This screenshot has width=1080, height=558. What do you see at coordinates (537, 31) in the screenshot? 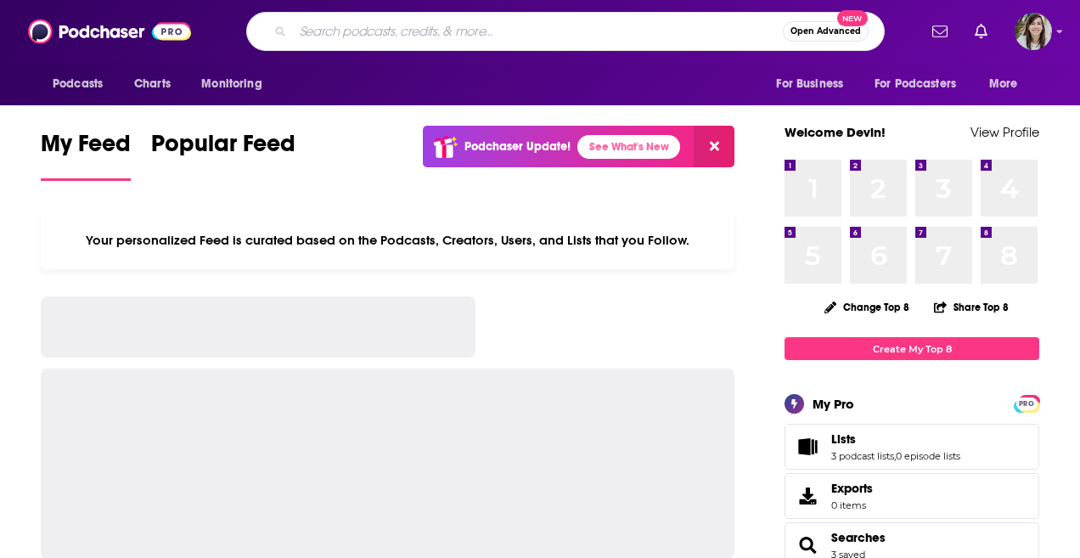
I see `input: Search podcasts, credits, & more...` at bounding box center [537, 31].